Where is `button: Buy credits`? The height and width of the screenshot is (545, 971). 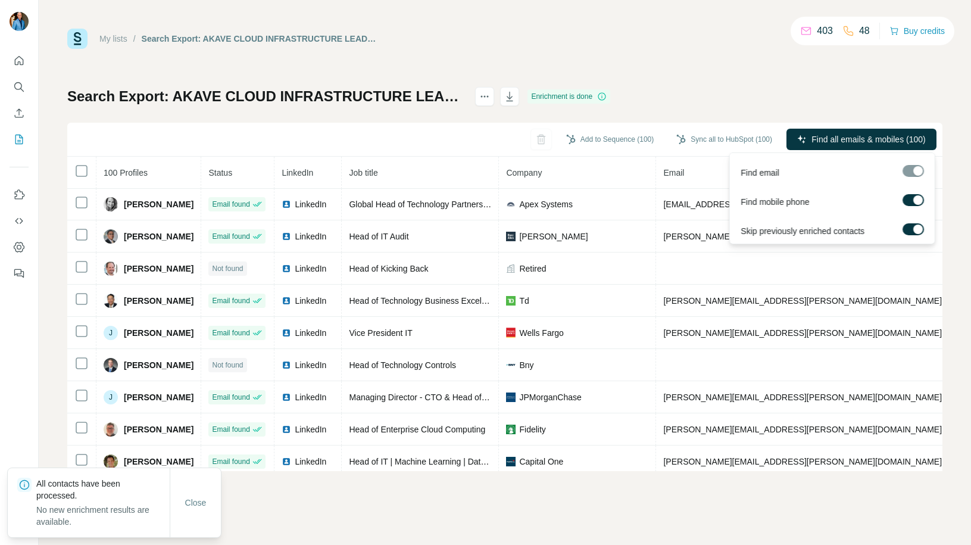
button: Buy credits is located at coordinates (917, 31).